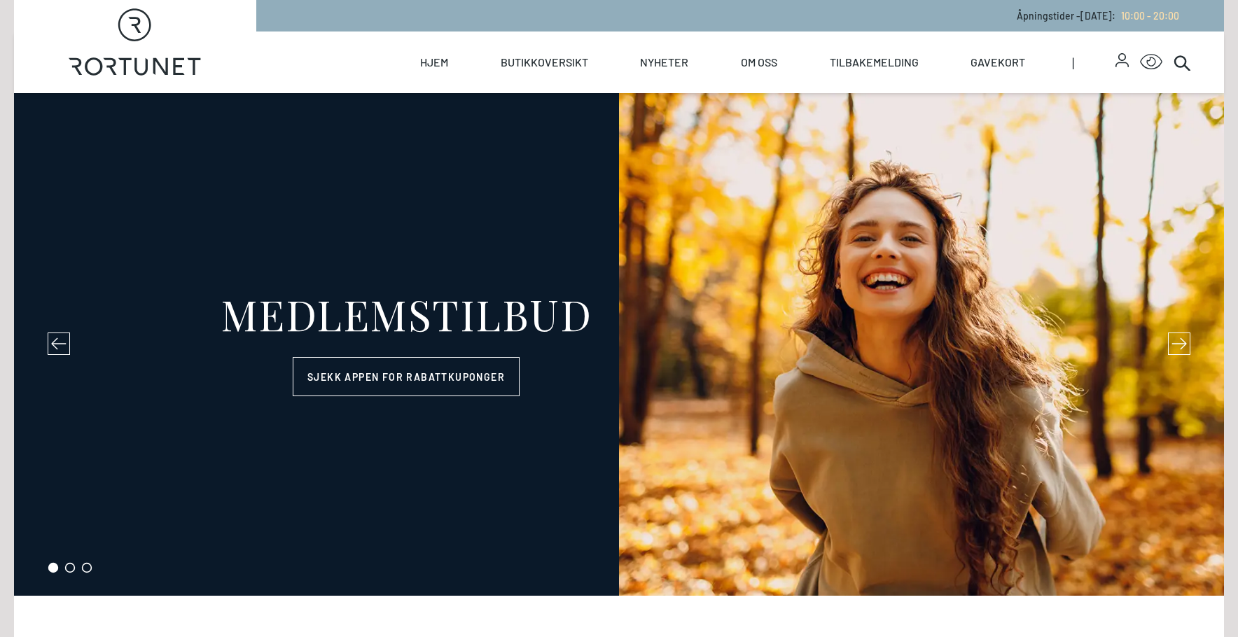 The image size is (1238, 637). What do you see at coordinates (874, 62) in the screenshot?
I see `a: Tilbakemelding` at bounding box center [874, 62].